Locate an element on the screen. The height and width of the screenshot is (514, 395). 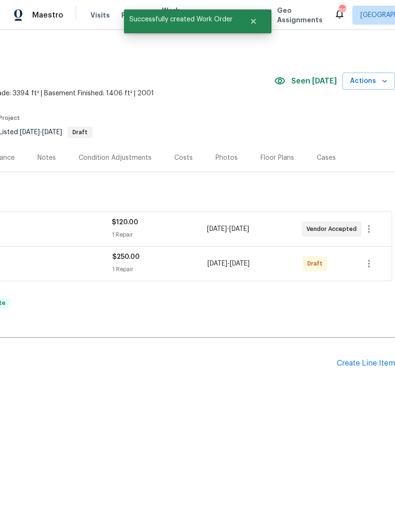
span: Maestro is located at coordinates (48, 15).